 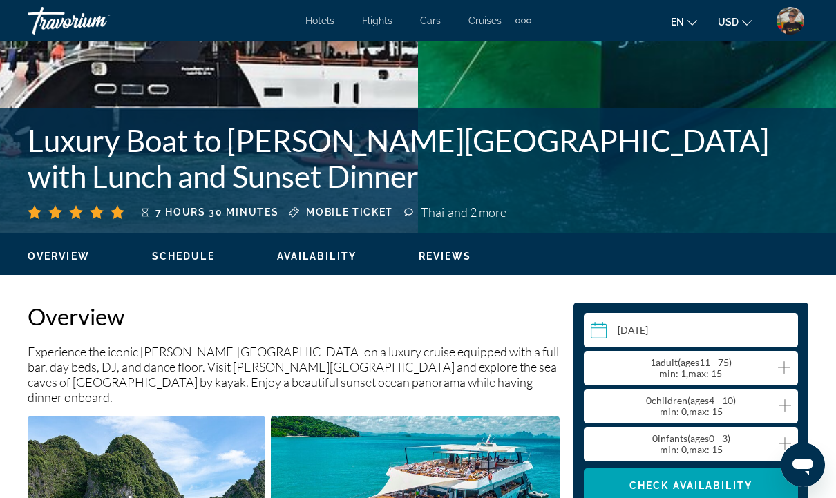 I want to click on span: Overview, so click(x=59, y=256).